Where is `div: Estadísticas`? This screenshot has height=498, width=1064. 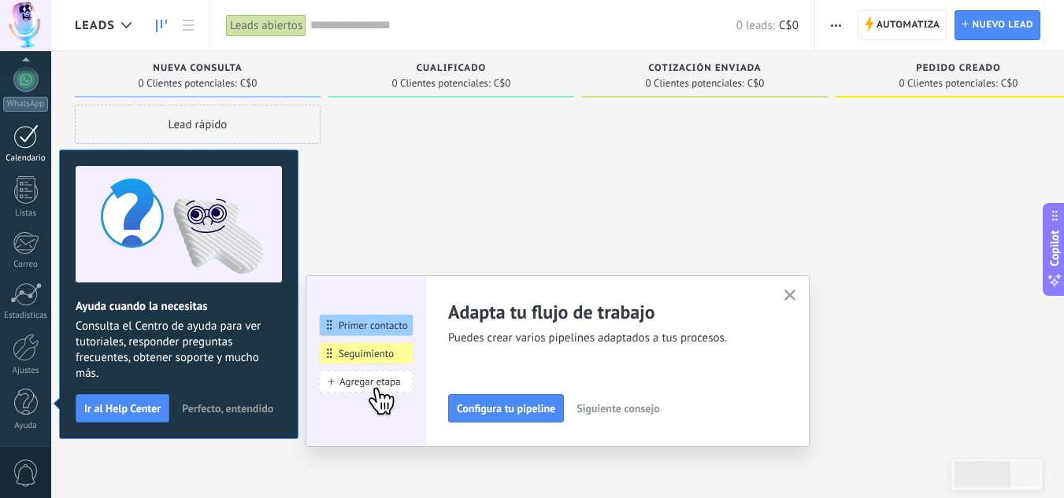 div: Estadísticas is located at coordinates (26, 316).